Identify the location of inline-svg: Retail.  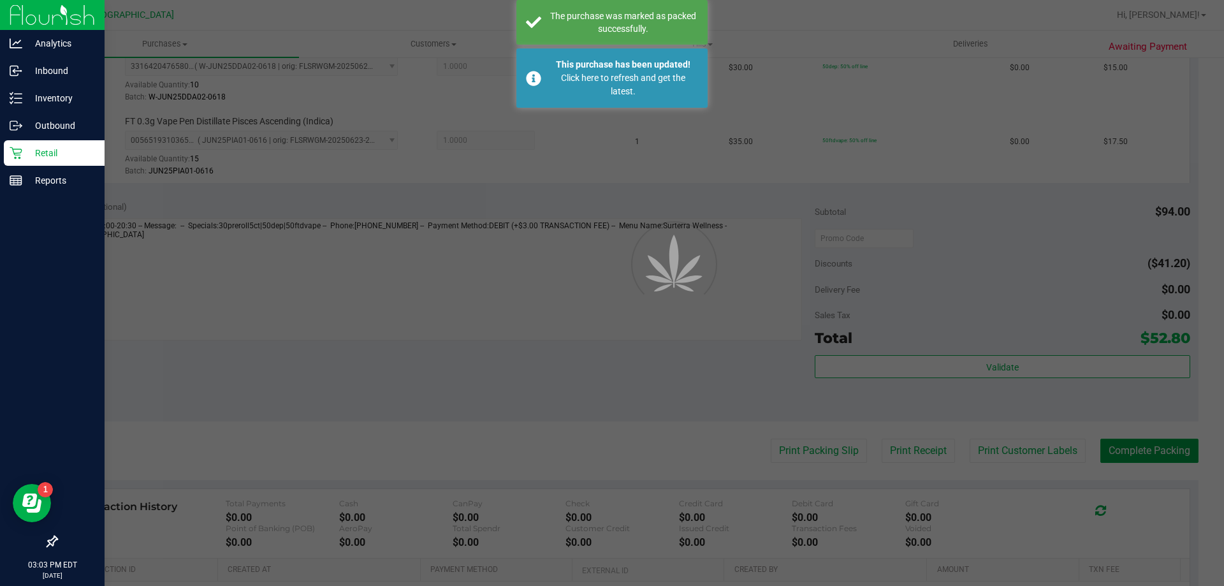
(16, 153).